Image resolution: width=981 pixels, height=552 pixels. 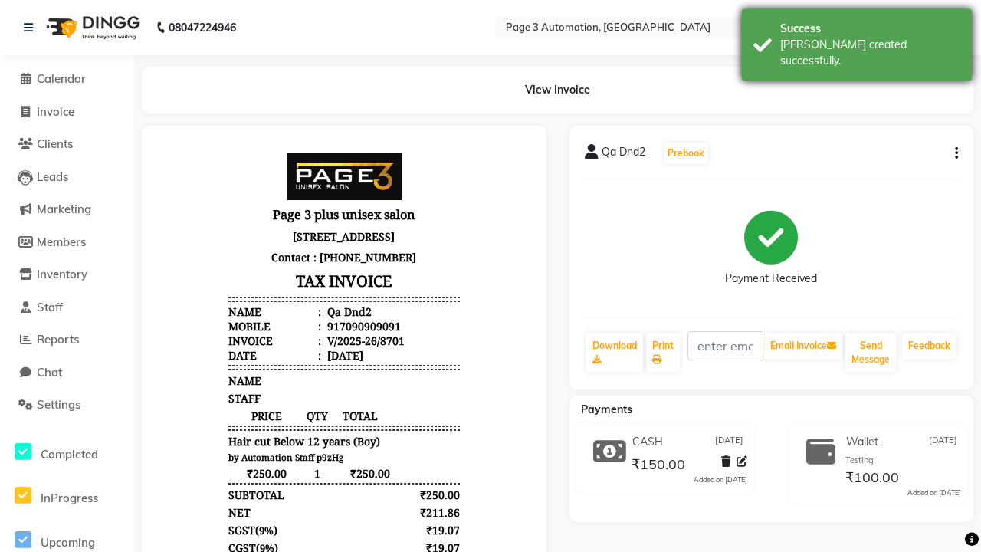 I want to click on span: Calendar, so click(x=61, y=78).